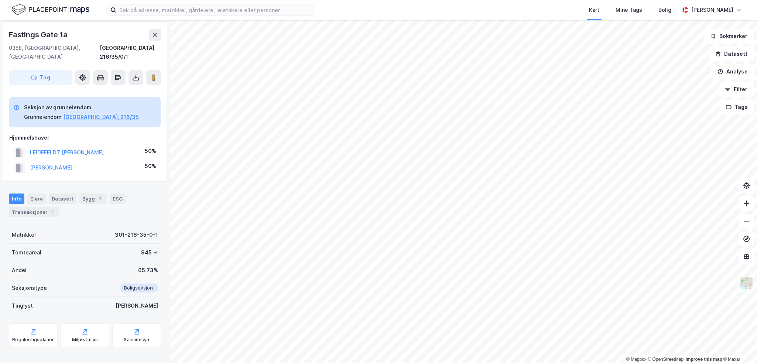  Describe the element at coordinates (136, 235) in the screenshot. I see `div: 301-216-35-0-1` at that location.